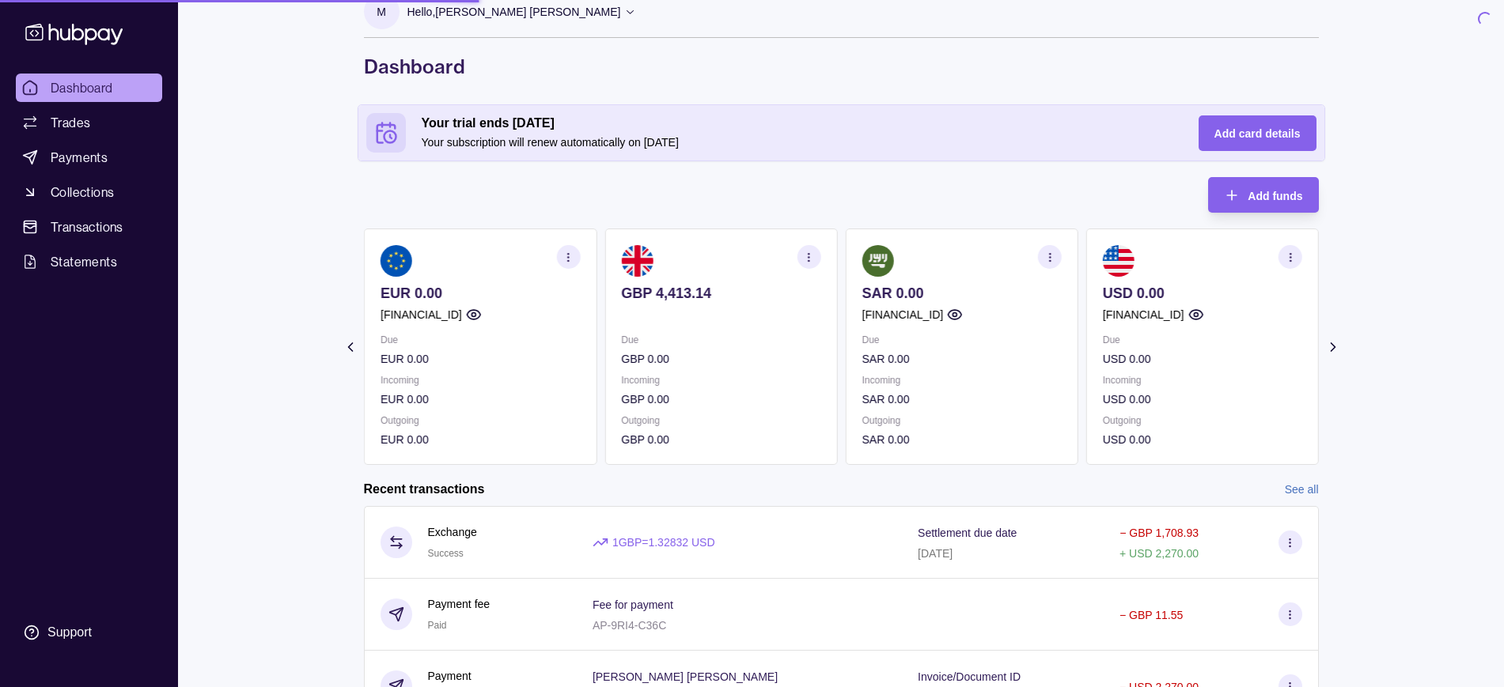  Describe the element at coordinates (459, 604) in the screenshot. I see `p: Payment fee` at that location.